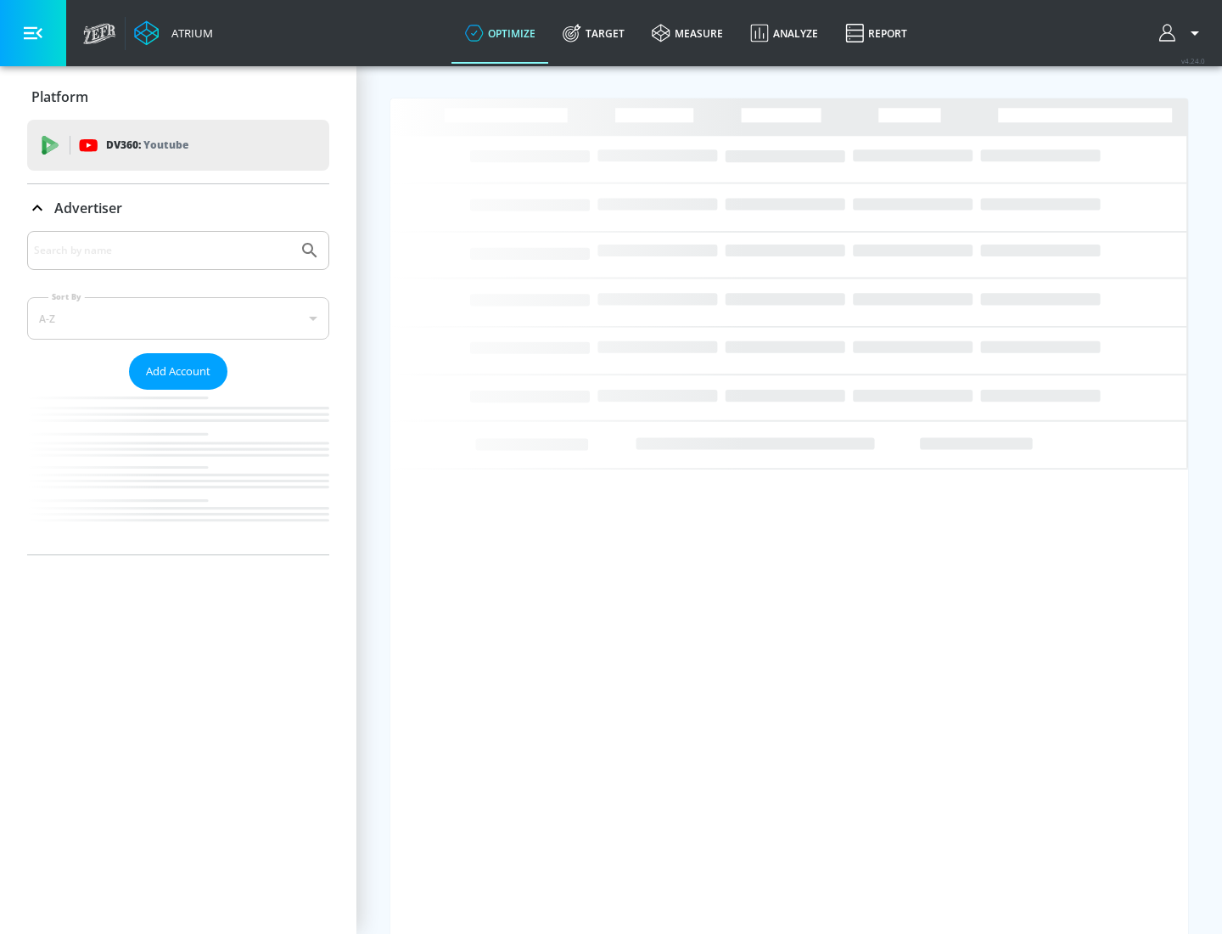 Image resolution: width=1222 pixels, height=934 pixels. Describe the element at coordinates (147, 145) in the screenshot. I see `p: DV360:` at that location.